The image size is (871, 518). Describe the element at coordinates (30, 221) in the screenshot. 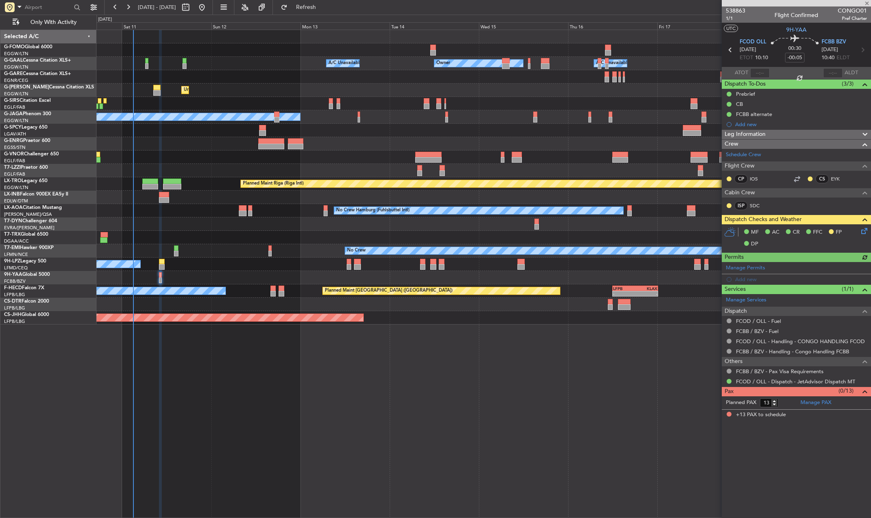

I see `a: T7-DYNChallenger 604` at that location.